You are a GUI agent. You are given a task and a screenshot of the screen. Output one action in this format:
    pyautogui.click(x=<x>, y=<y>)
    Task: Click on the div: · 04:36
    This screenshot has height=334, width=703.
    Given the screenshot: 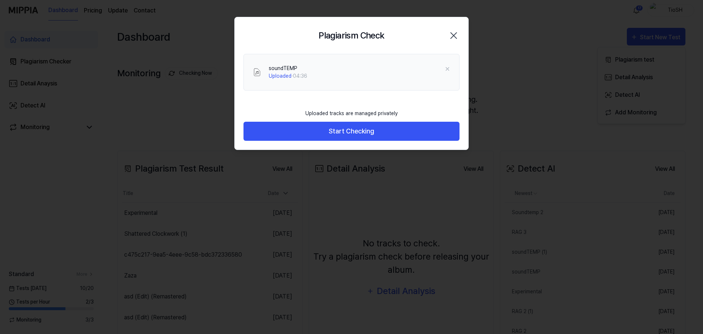 What is the action you would take?
    pyautogui.click(x=288, y=76)
    